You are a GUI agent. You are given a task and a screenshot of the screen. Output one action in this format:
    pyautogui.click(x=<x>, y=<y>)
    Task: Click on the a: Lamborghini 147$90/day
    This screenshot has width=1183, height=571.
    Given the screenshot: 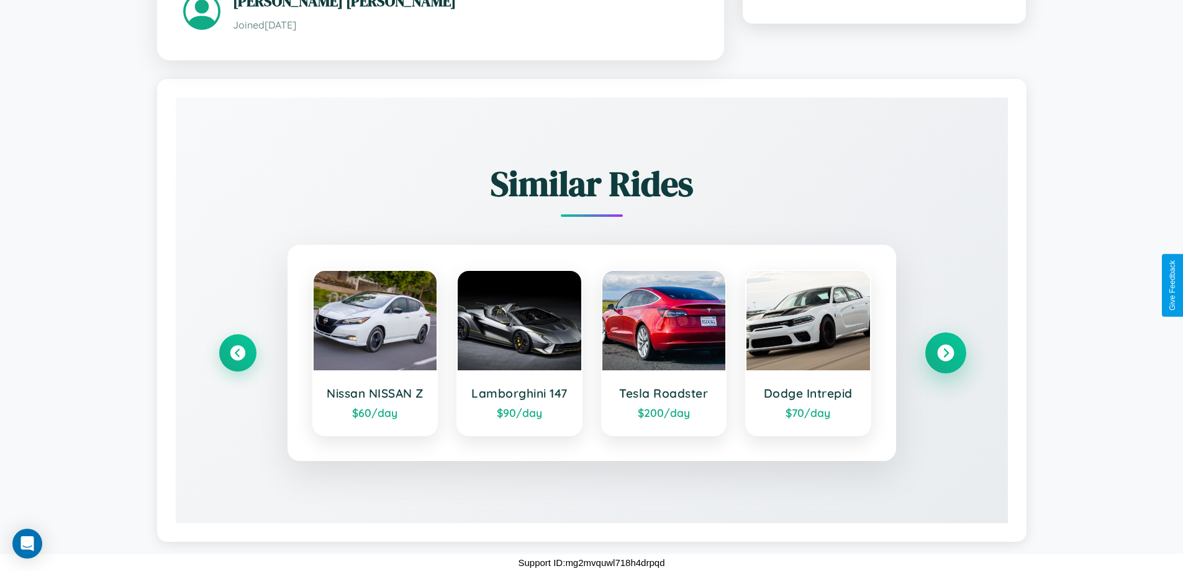 What is the action you would take?
    pyautogui.click(x=519, y=353)
    